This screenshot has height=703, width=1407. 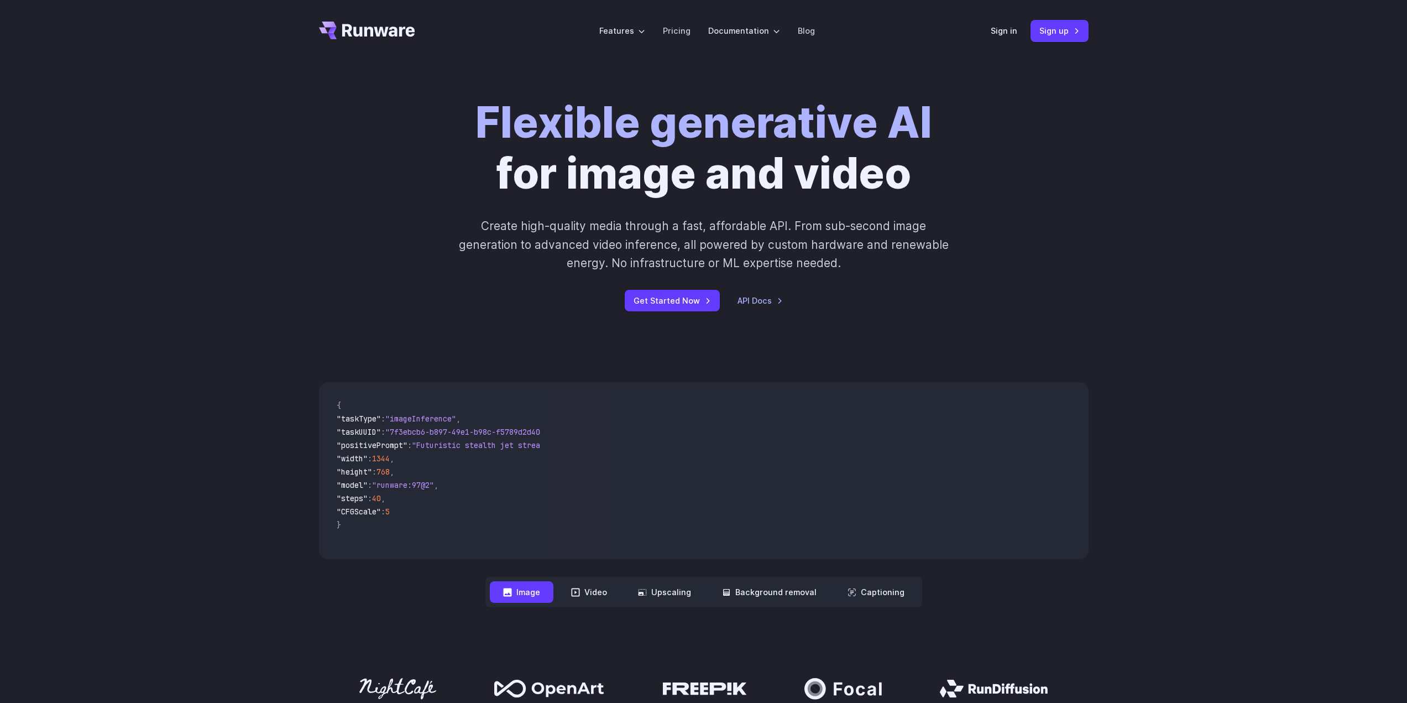 What do you see at coordinates (769, 591) in the screenshot?
I see `button: Background removal` at bounding box center [769, 591].